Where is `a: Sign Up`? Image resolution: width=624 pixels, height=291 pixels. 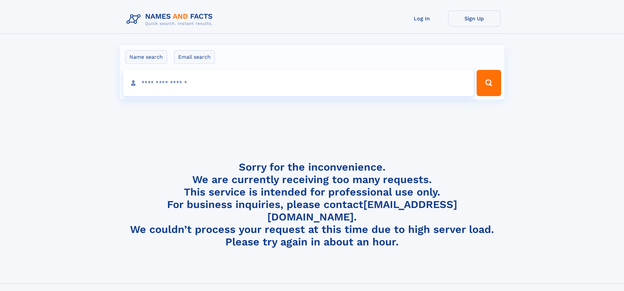 a: Sign Up is located at coordinates (474, 18).